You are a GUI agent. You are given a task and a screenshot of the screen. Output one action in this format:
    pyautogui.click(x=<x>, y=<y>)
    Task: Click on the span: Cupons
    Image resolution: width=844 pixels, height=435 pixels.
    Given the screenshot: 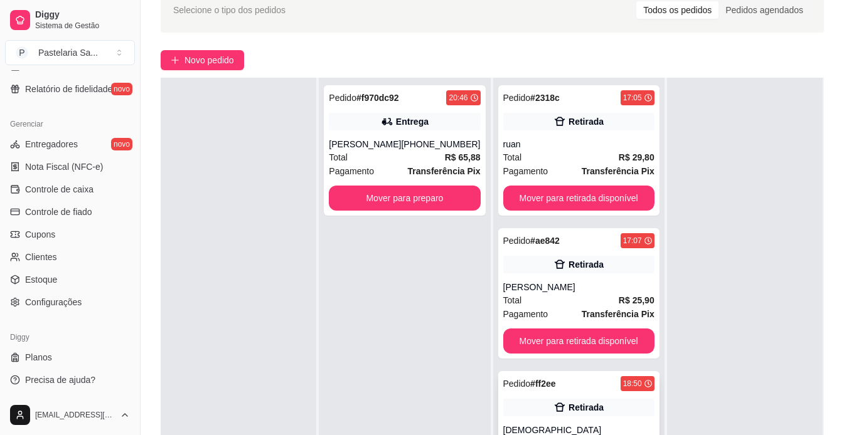 What is the action you would take?
    pyautogui.click(x=40, y=235)
    